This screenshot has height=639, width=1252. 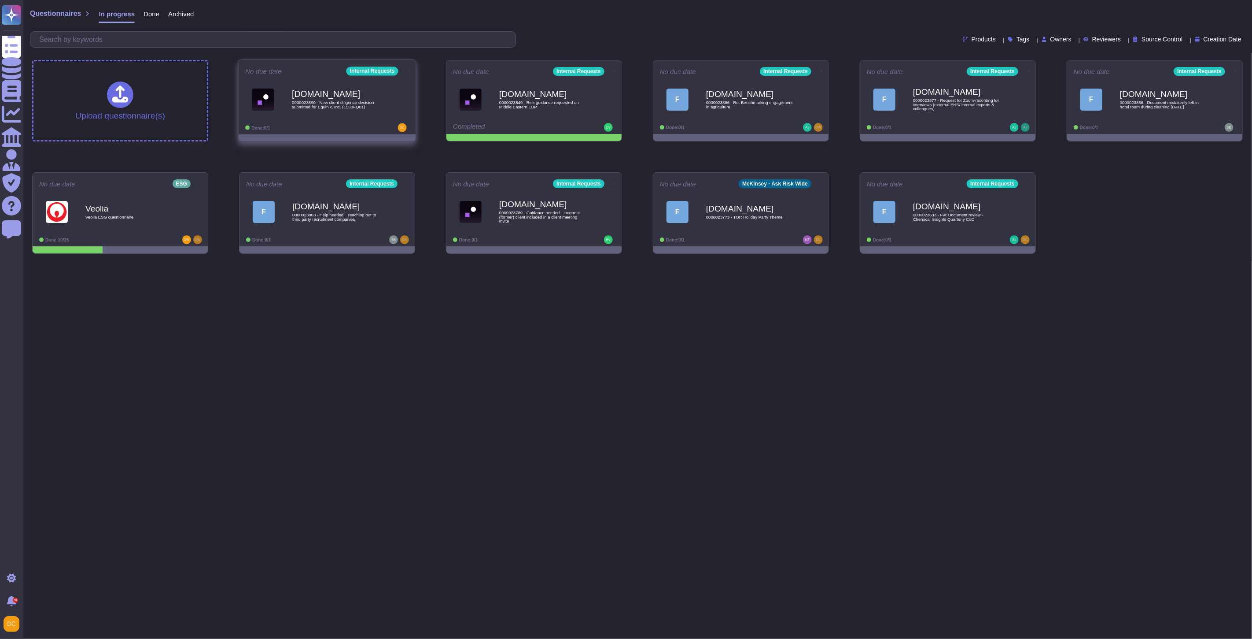 I want to click on span: Archived, so click(x=181, y=14).